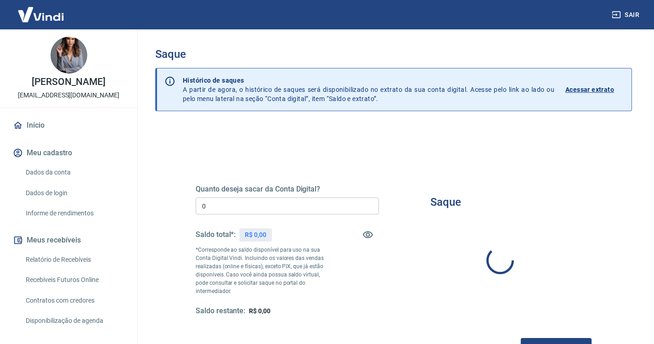  I want to click on p: *Corresponde ao saldo disponível para uso na sua Conta Digital Vindi. Incluindo os valores das ve..., so click(264, 271).